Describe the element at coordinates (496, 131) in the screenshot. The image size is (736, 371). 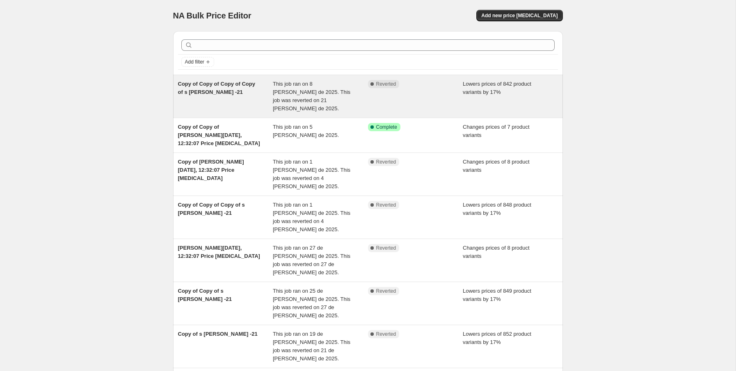
I see `span: Changes prices of 7 product variants` at that location.